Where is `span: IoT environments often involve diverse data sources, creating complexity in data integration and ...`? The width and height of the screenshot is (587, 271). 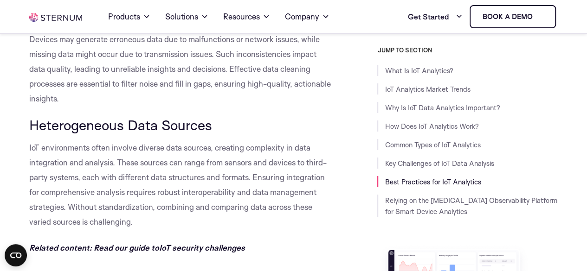
span: IoT environments often involve diverse data sources, creating complexity in data integration and ... is located at coordinates (178, 185).